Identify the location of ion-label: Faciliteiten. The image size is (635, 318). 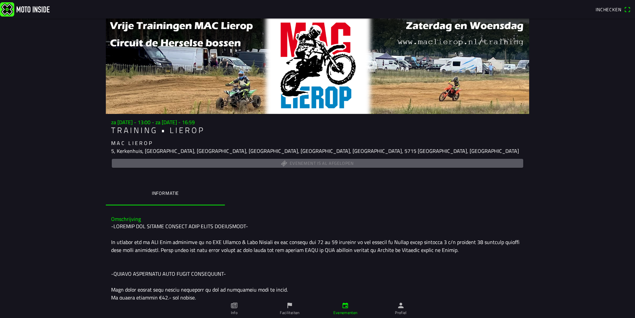
(289, 313).